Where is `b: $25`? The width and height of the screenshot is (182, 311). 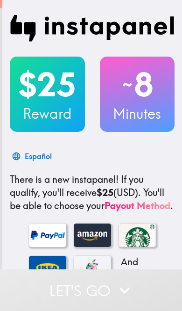 b: $25 is located at coordinates (105, 192).